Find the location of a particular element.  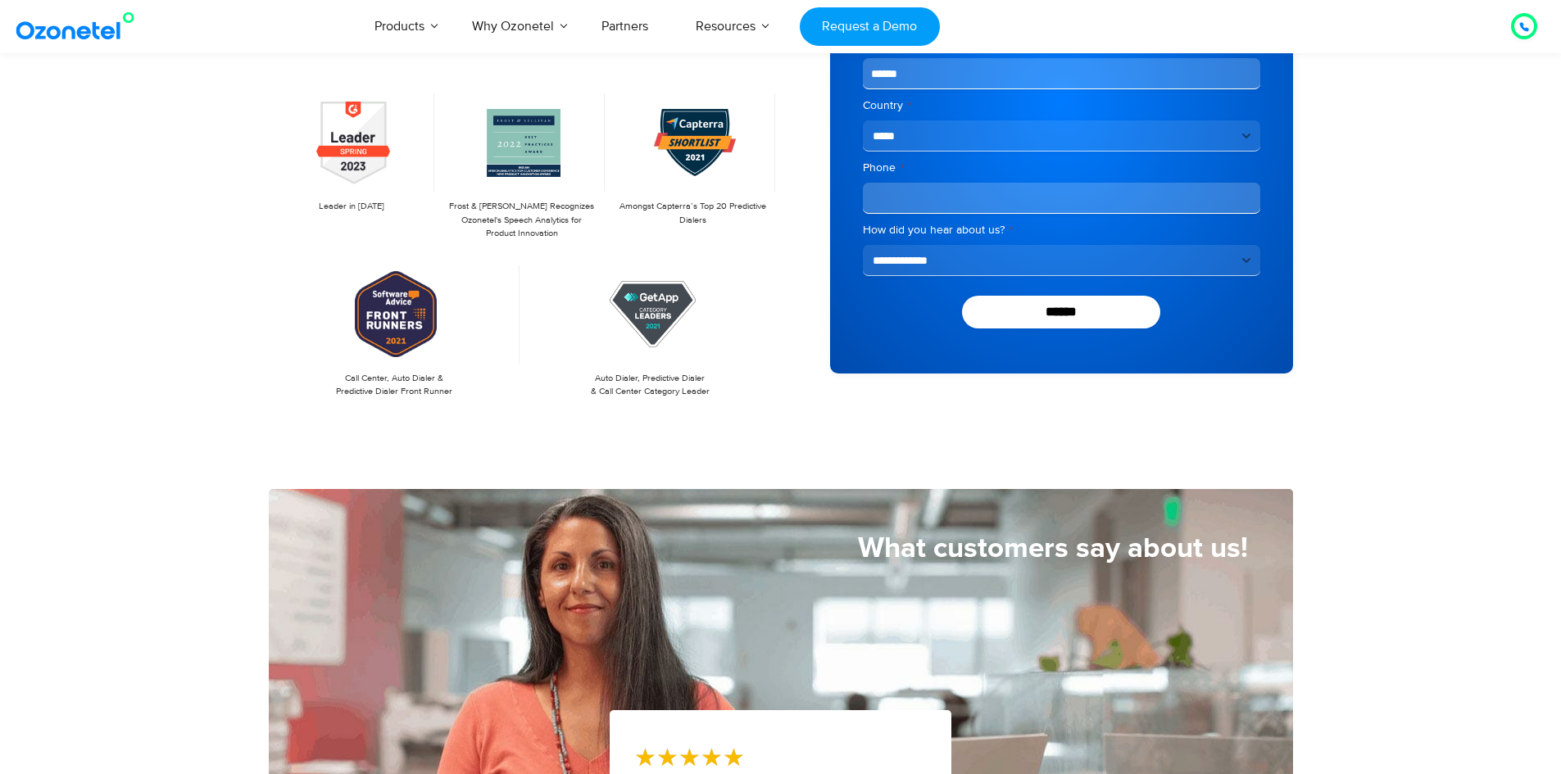

label: Phone is located at coordinates (1061, 168).